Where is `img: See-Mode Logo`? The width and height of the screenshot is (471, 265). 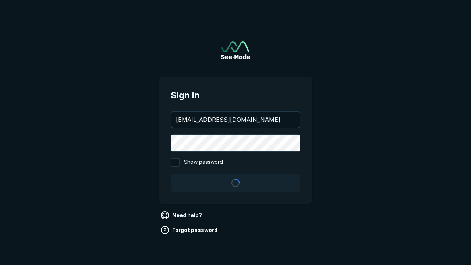 img: See-Mode Logo is located at coordinates (236, 50).